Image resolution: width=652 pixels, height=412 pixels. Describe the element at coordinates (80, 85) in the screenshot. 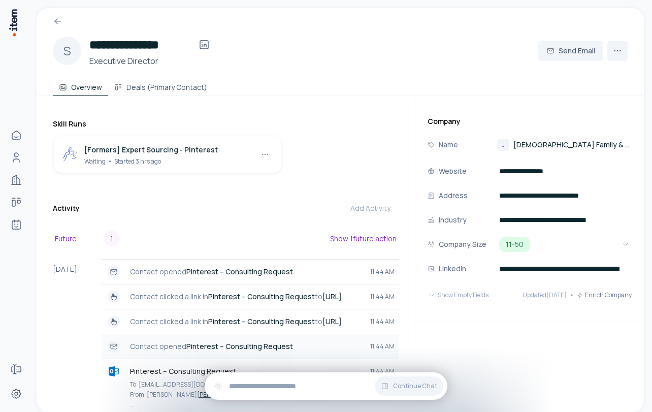

I see `button: Overview` at that location.